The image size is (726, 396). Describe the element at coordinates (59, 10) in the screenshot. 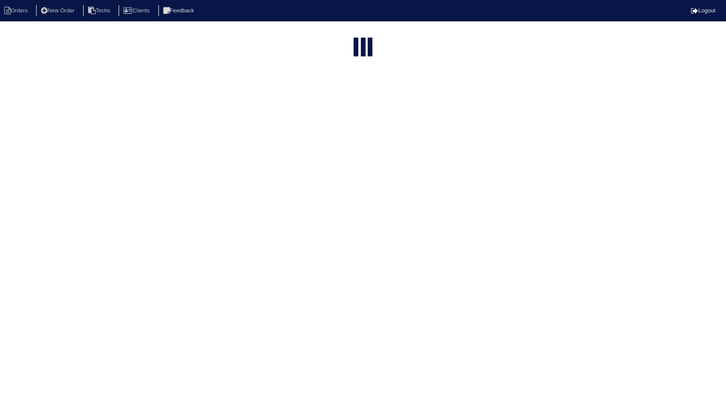

I see `a: New Order` at that location.